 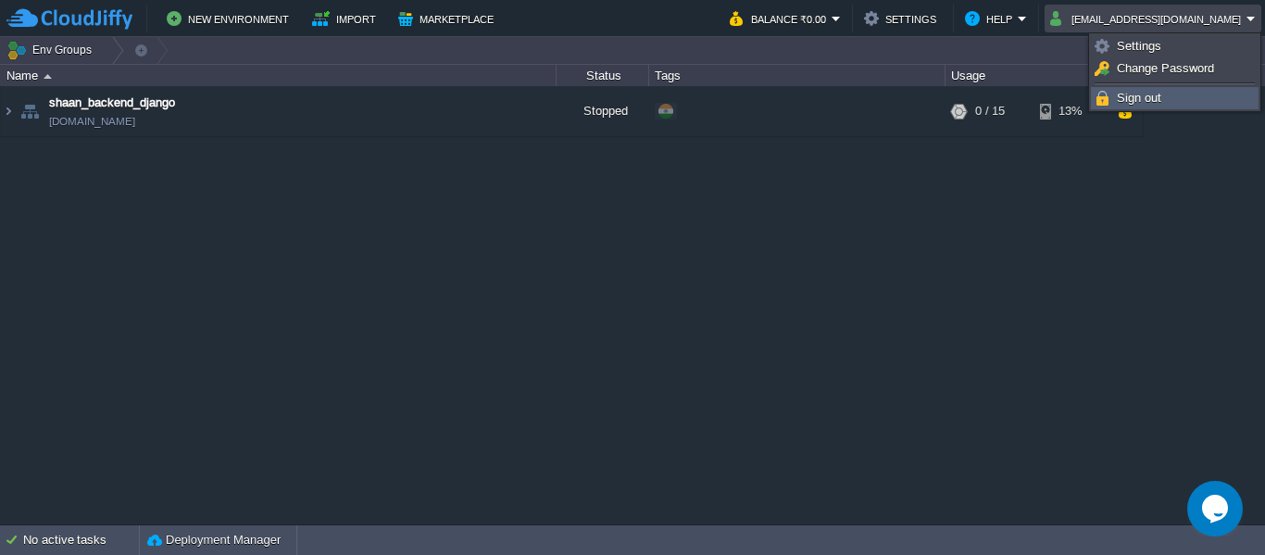 What do you see at coordinates (112, 103) in the screenshot?
I see `span: shaan_backend_django` at bounding box center [112, 103].